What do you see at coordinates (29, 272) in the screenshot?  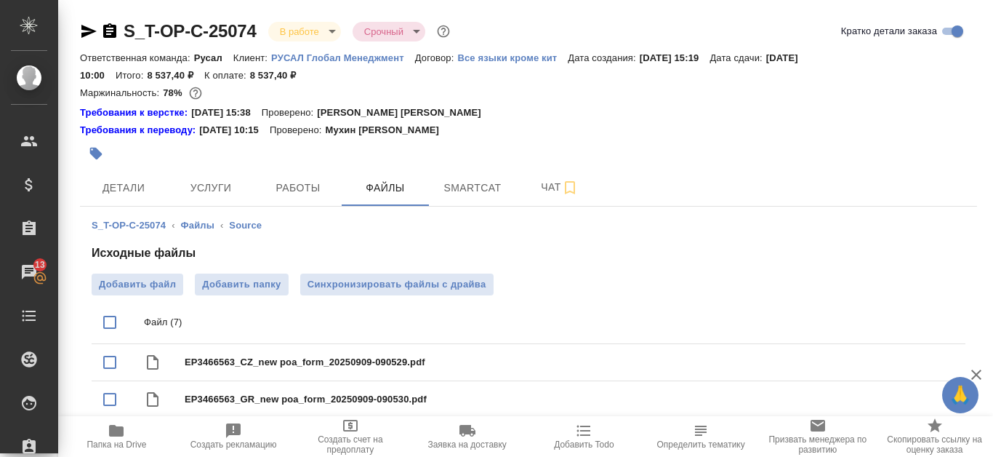 I see `a: 13` at bounding box center [29, 272].